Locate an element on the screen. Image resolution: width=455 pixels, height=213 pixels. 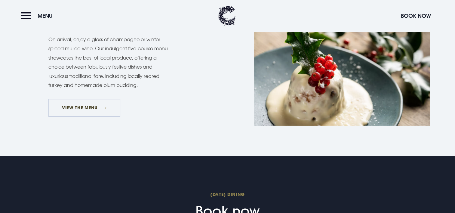
a: VIEW THE MENU is located at coordinates (85, 108).